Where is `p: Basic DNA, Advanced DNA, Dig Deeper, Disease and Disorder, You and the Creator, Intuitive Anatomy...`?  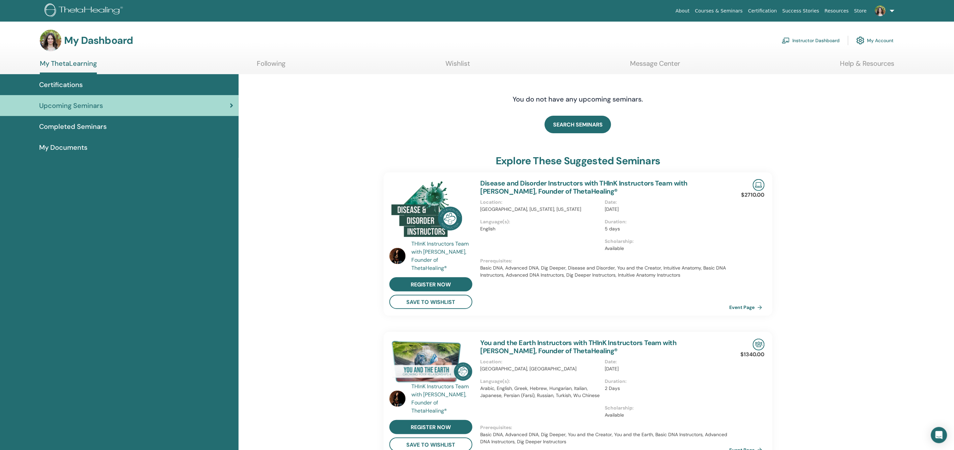 p: Basic DNA, Advanced DNA, Dig Deeper, Disease and Disorder, You and the Creator, Intuitive Anatomy... is located at coordinates (605, 272).